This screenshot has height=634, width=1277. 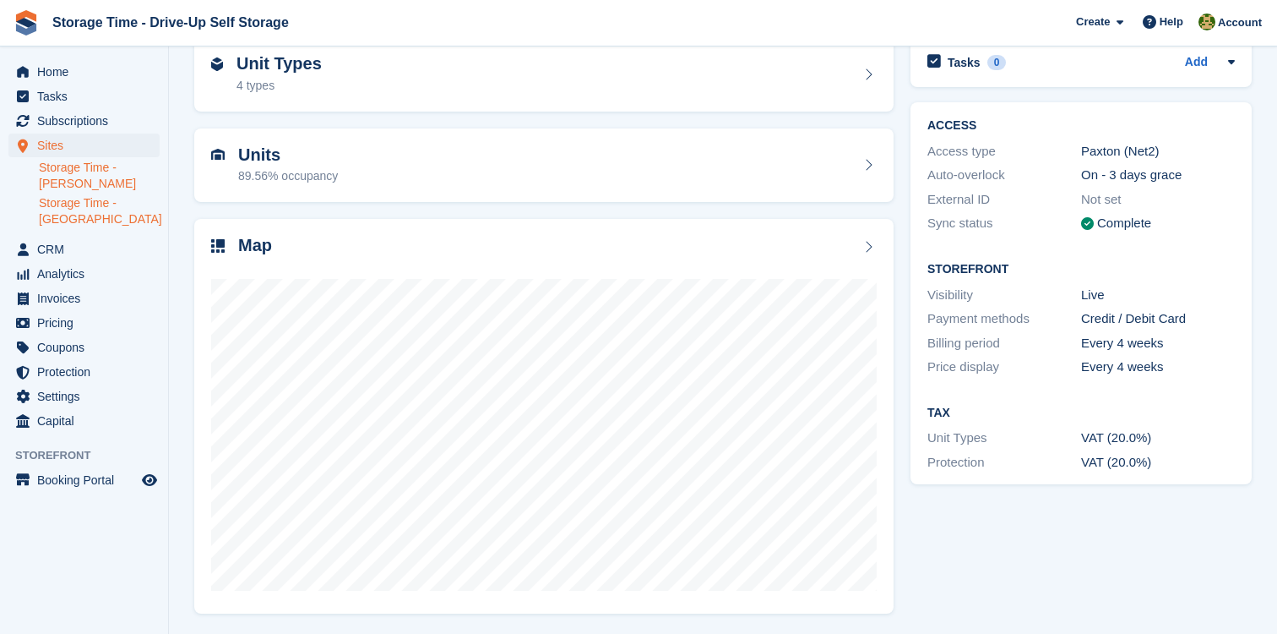 What do you see at coordinates (26, 23) in the screenshot?
I see `img: stora-icon-8386f47178a22dfd0bd8f6a31ec36ba5ce8667c1dd55bd0f319d3a0aa187defe.svg` at bounding box center [26, 23].